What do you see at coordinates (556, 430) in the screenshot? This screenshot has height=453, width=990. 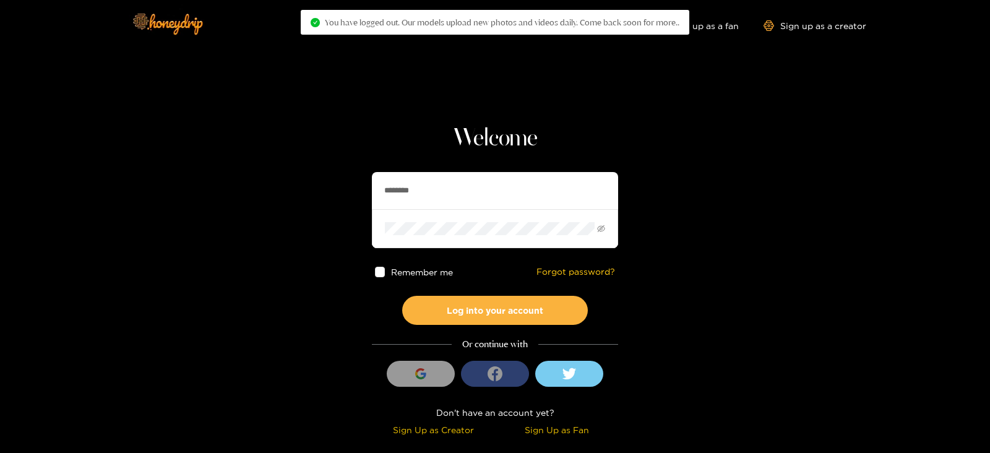 I see `div: Sign Up as Fan` at bounding box center [556, 430].